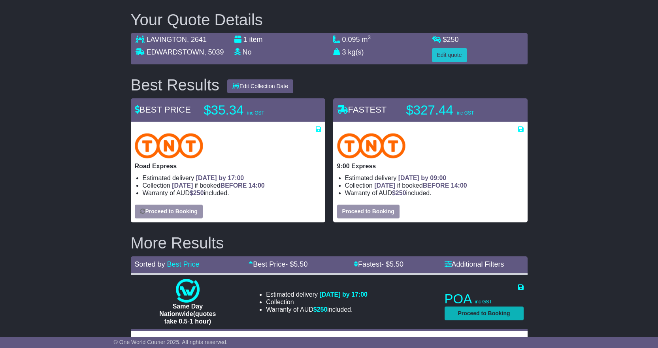  Describe the element at coordinates (247, 52) in the screenshot. I see `span: No` at that location.